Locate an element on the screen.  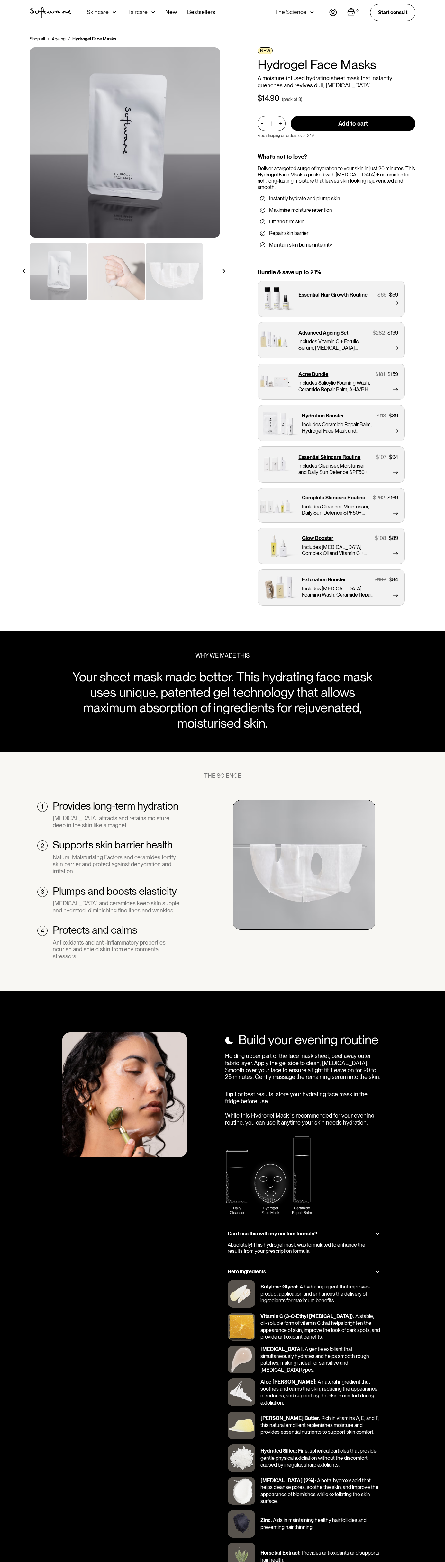
a: Ageing is located at coordinates (58, 39).